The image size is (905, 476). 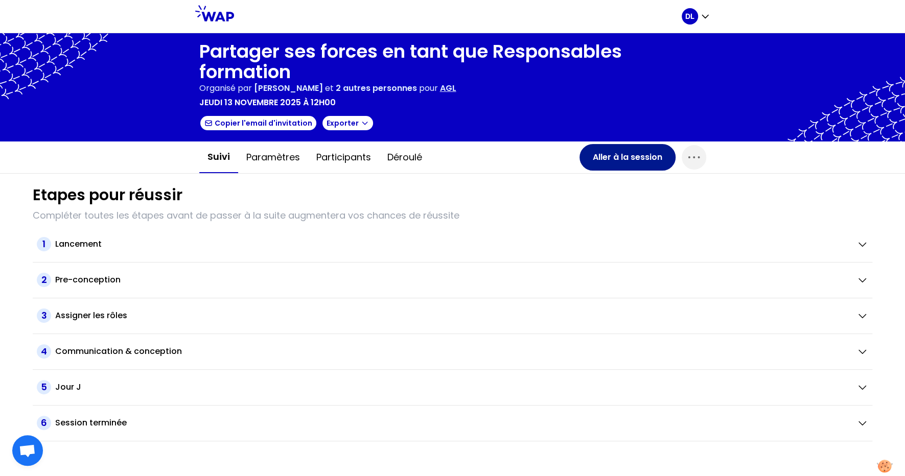 What do you see at coordinates (448, 88) in the screenshot?
I see `p: AGL` at bounding box center [448, 88].